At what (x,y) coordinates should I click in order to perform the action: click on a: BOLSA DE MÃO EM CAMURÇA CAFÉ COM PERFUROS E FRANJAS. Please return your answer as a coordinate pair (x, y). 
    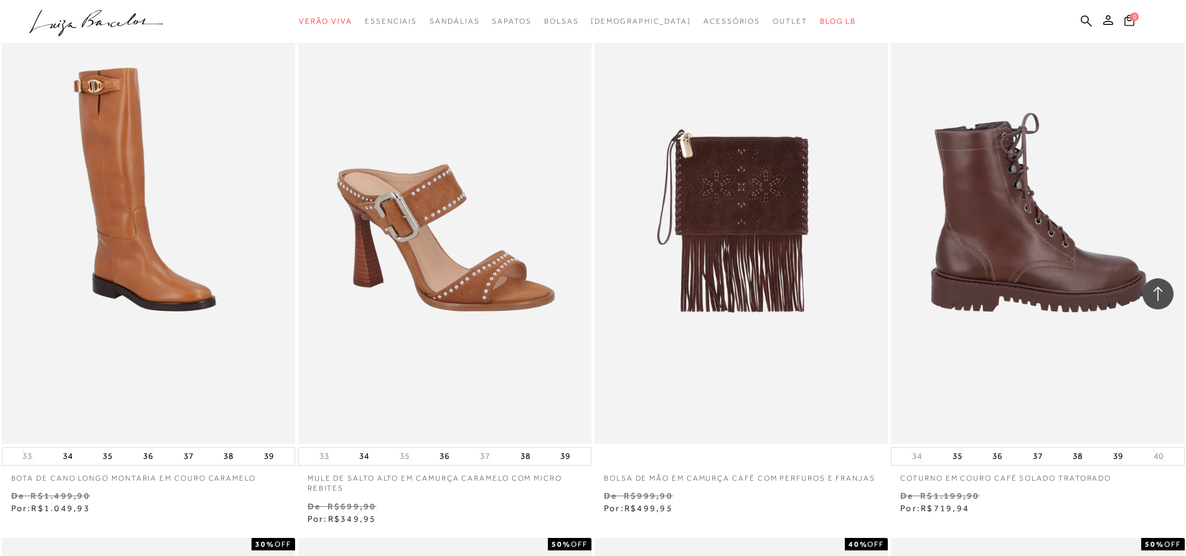
    Looking at the image, I should click on (741, 474).